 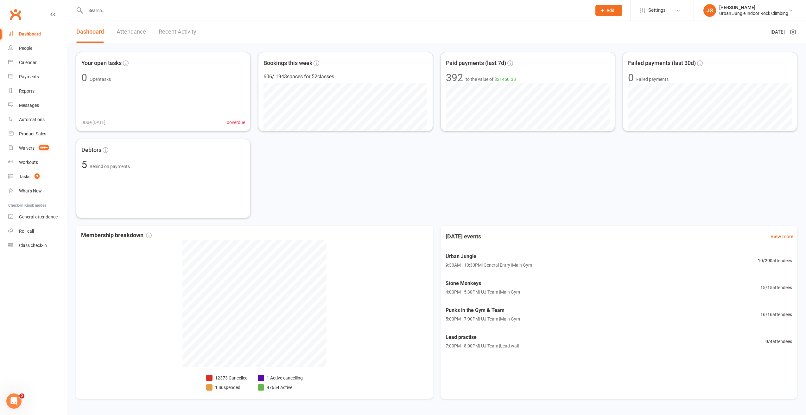 I want to click on div: Reports, so click(x=27, y=91).